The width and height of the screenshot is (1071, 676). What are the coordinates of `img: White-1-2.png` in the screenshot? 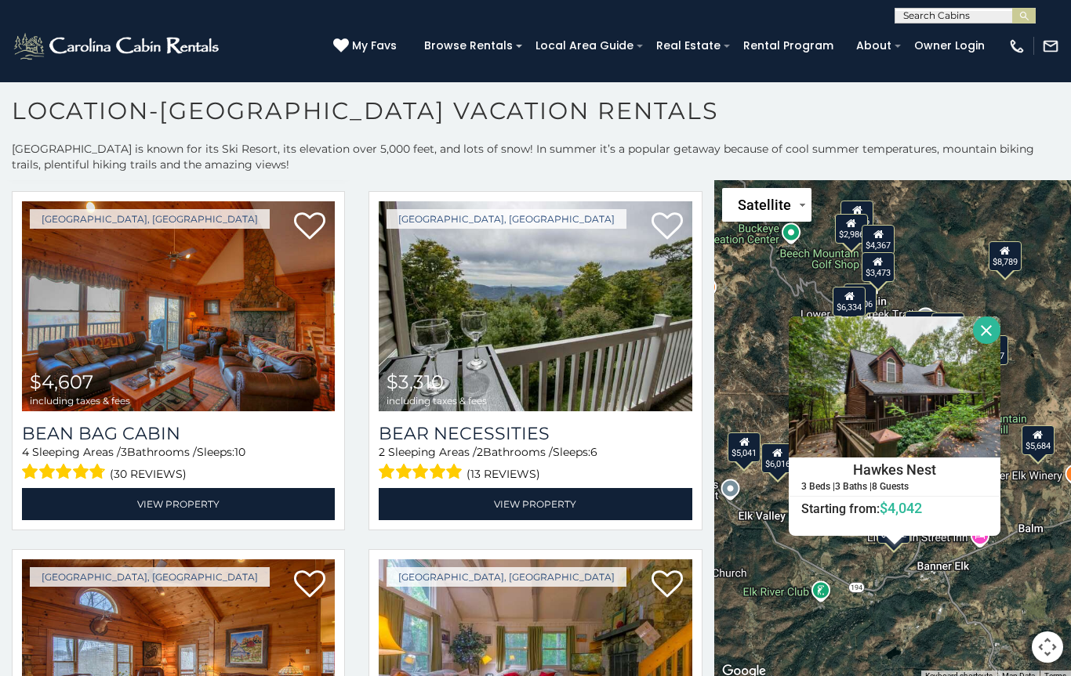 It's located at (118, 46).